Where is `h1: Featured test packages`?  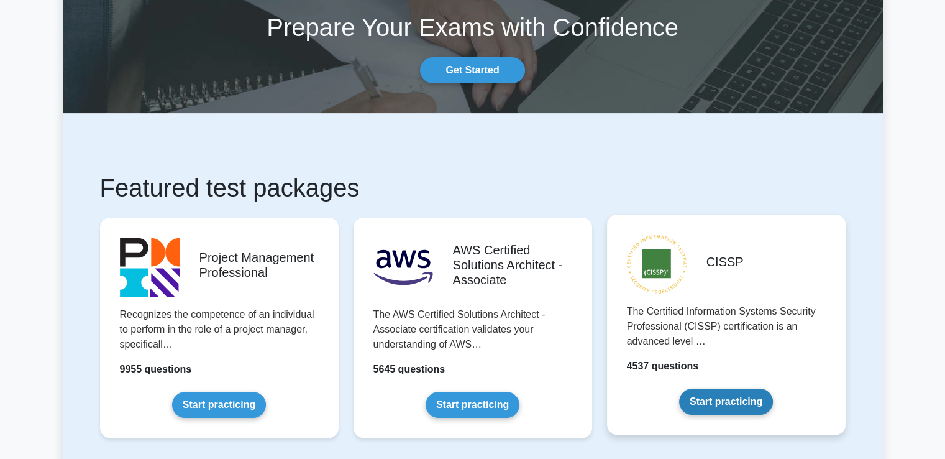
h1: Featured test packages is located at coordinates (473, 188).